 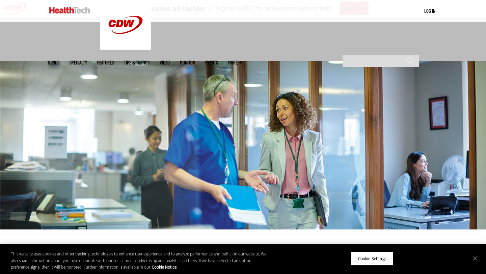 I want to click on button: Close, so click(x=475, y=258).